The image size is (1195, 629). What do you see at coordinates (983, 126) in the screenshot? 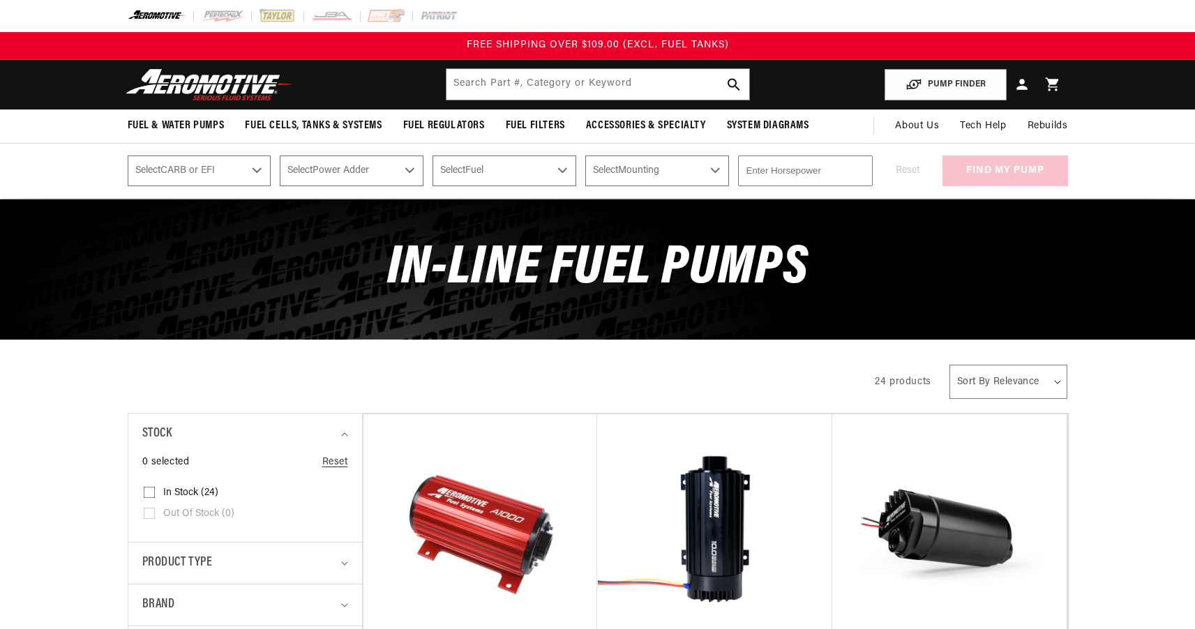
I see `span: Tech Help` at bounding box center [983, 126].